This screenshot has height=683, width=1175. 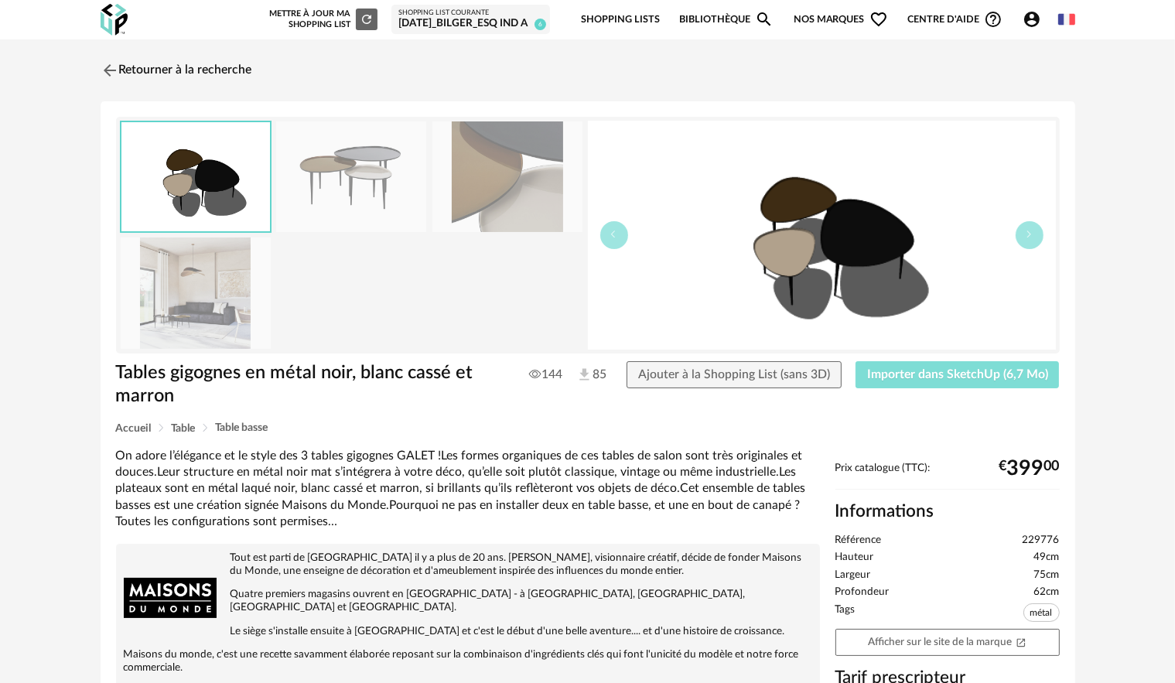 I want to click on span: Nos marques, so click(x=841, y=19).